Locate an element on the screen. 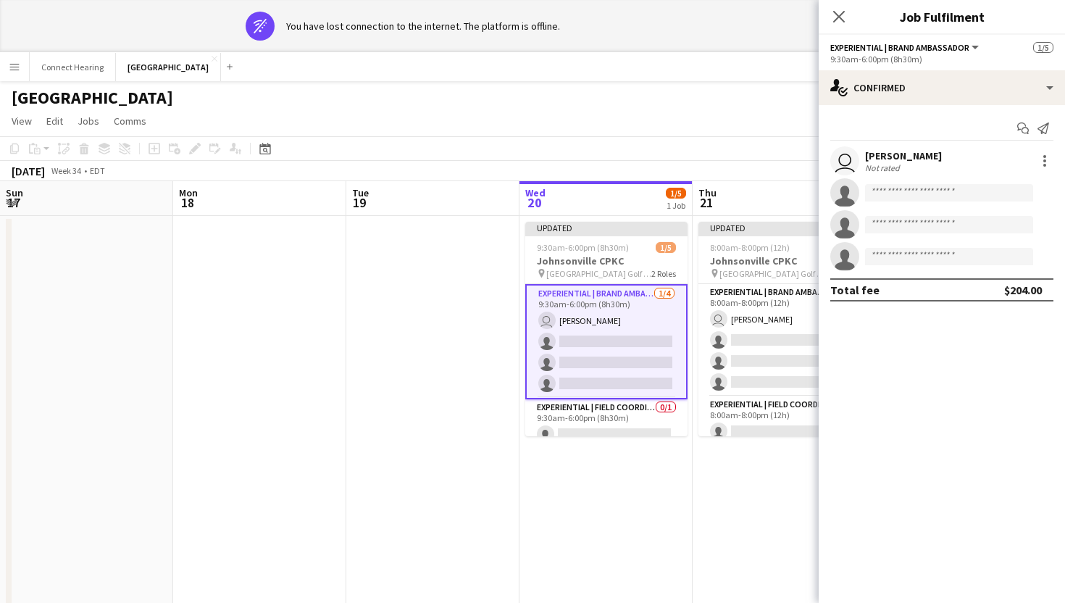  span: View is located at coordinates (22, 121).